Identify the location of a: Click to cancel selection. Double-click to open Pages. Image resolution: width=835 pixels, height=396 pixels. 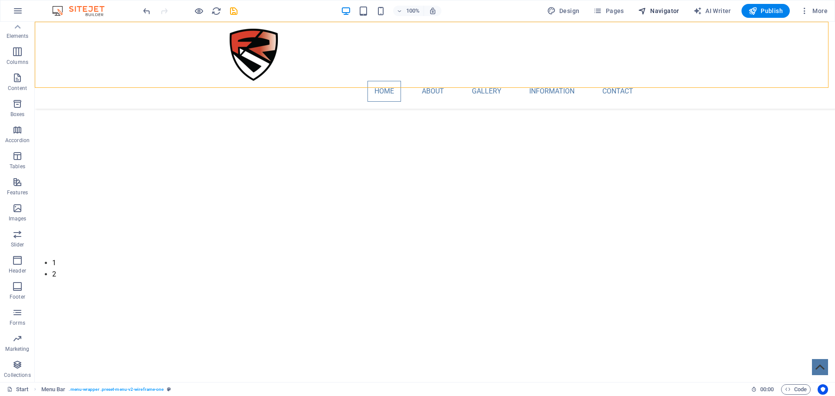
(18, 390).